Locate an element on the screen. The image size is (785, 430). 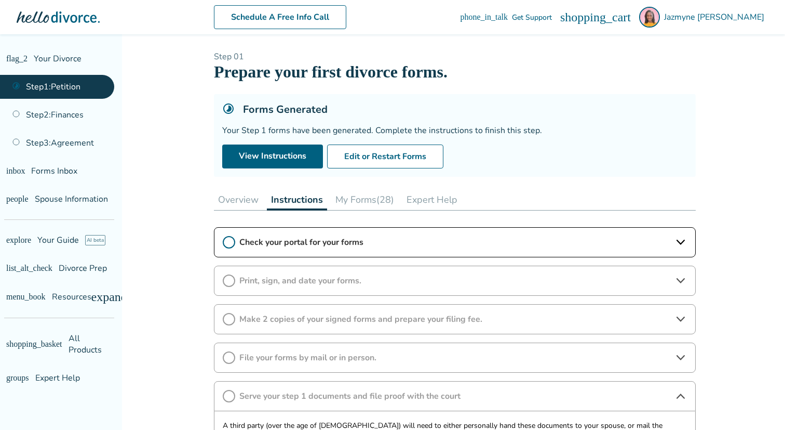
p: Step 0 1 is located at coordinates (455, 57).